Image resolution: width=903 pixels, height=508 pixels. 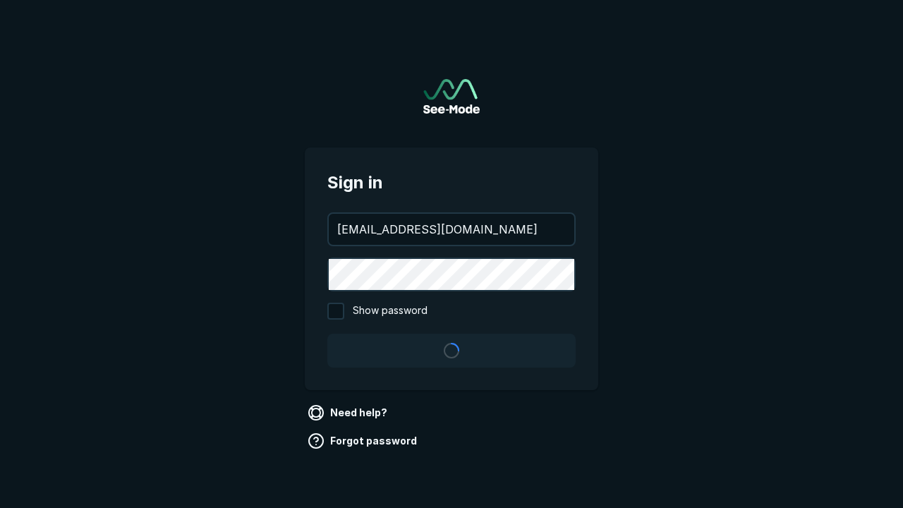 What do you see at coordinates (452, 229) in the screenshot?
I see `input: your@email.com` at bounding box center [452, 229].